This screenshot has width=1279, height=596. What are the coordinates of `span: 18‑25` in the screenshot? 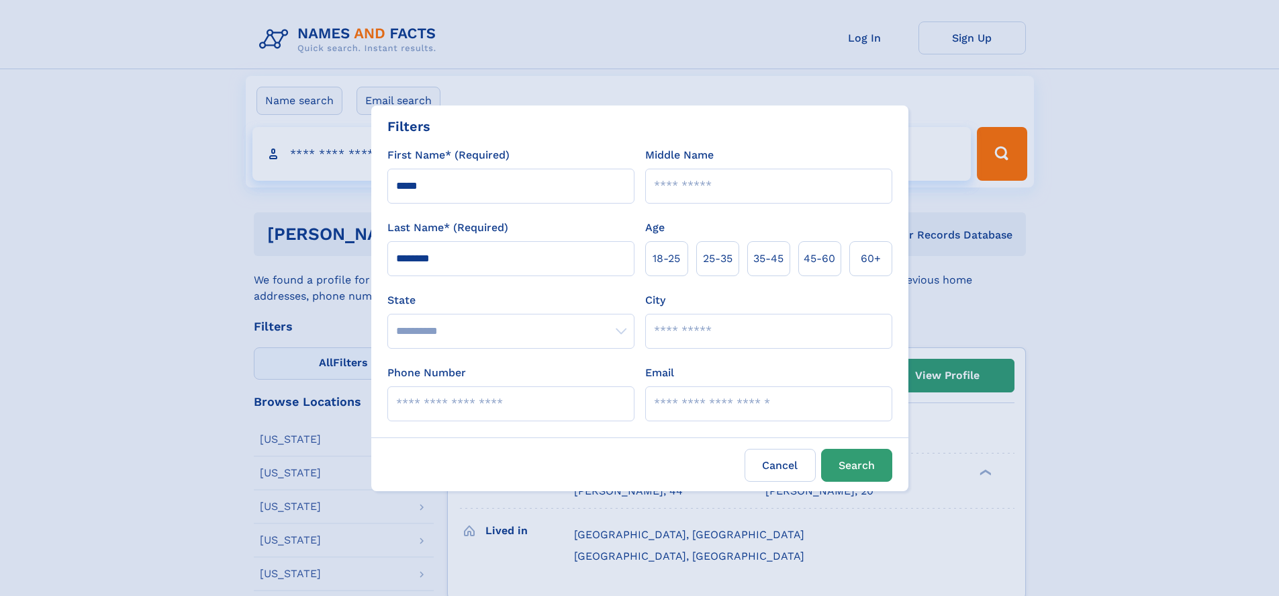 It's located at (666, 259).